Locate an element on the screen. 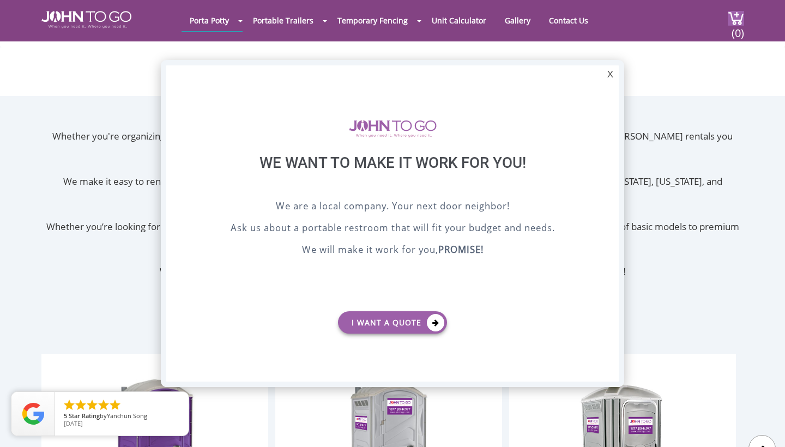  div: We want to make it work for you! is located at coordinates (392, 176).